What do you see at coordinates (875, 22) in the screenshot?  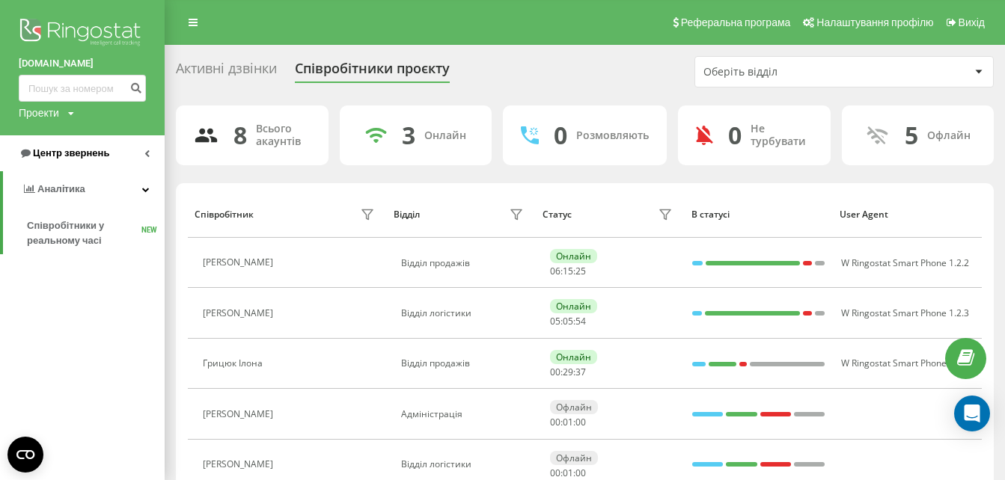 I see `span: Налаштування профілю` at bounding box center [875, 22].